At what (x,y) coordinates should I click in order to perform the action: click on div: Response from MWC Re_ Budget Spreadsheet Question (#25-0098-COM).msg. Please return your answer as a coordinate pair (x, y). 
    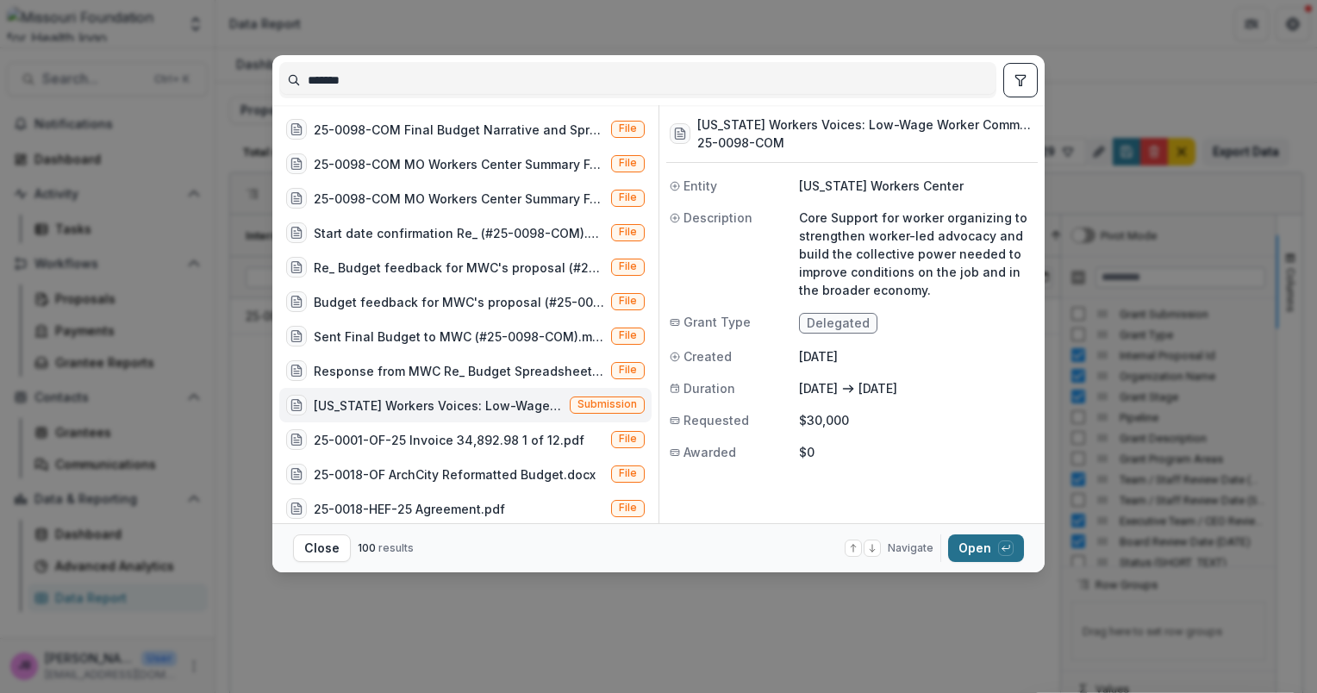
    Looking at the image, I should click on (459, 371).